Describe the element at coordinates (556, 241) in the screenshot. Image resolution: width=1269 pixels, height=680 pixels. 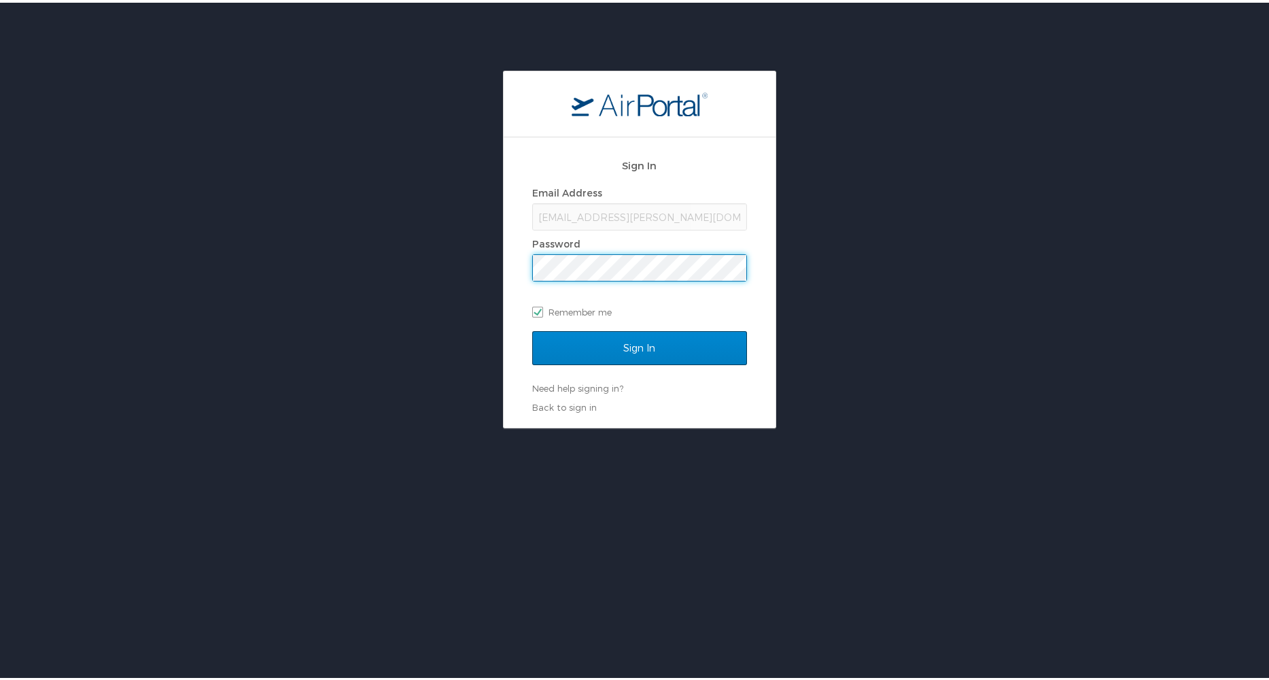
I see `label: Password` at that location.